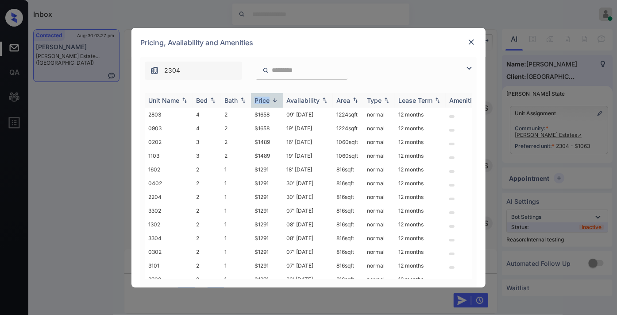 The height and width of the screenshot is (315, 617). Describe the element at coordinates (348, 128) in the screenshot. I see `td: 1224 sqft` at that location.